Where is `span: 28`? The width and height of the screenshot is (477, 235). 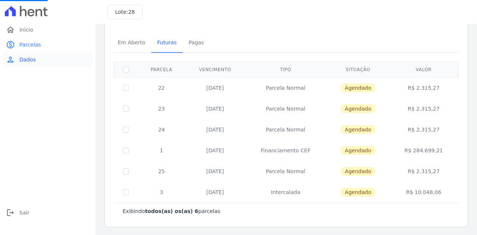 span: 28 is located at coordinates (131, 12).